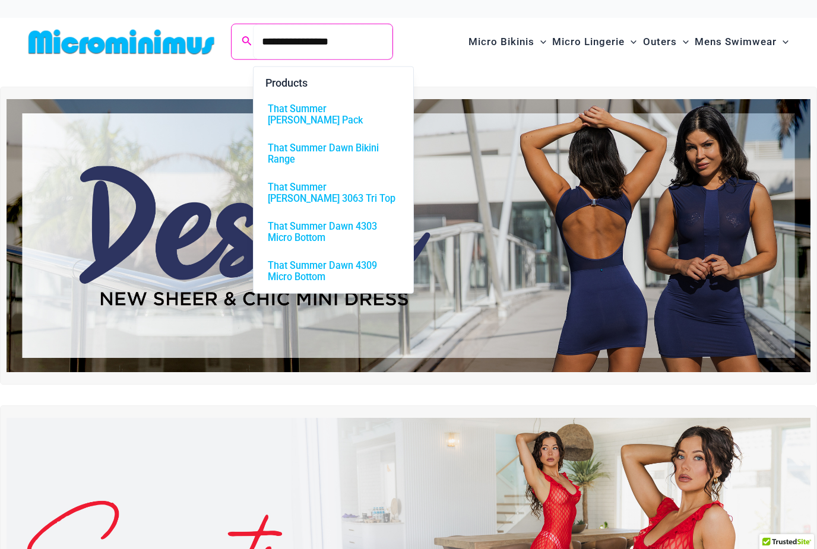  I want to click on div: Search results, so click(333, 180).